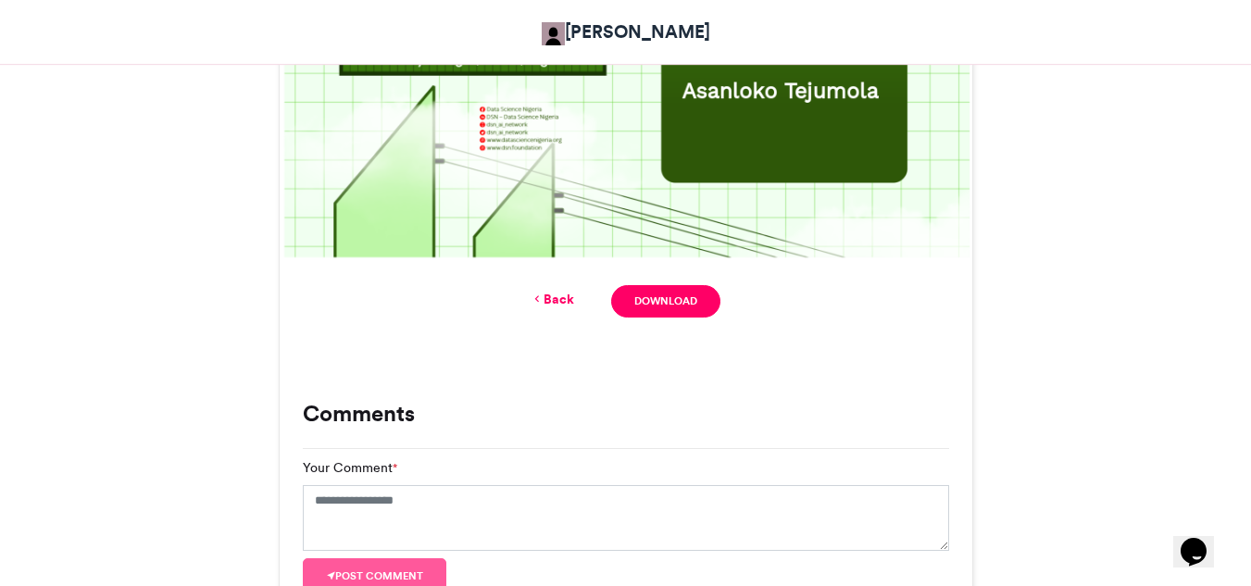 The width and height of the screenshot is (1251, 586). I want to click on img: Adetokunbo Adeyanju, so click(553, 33).